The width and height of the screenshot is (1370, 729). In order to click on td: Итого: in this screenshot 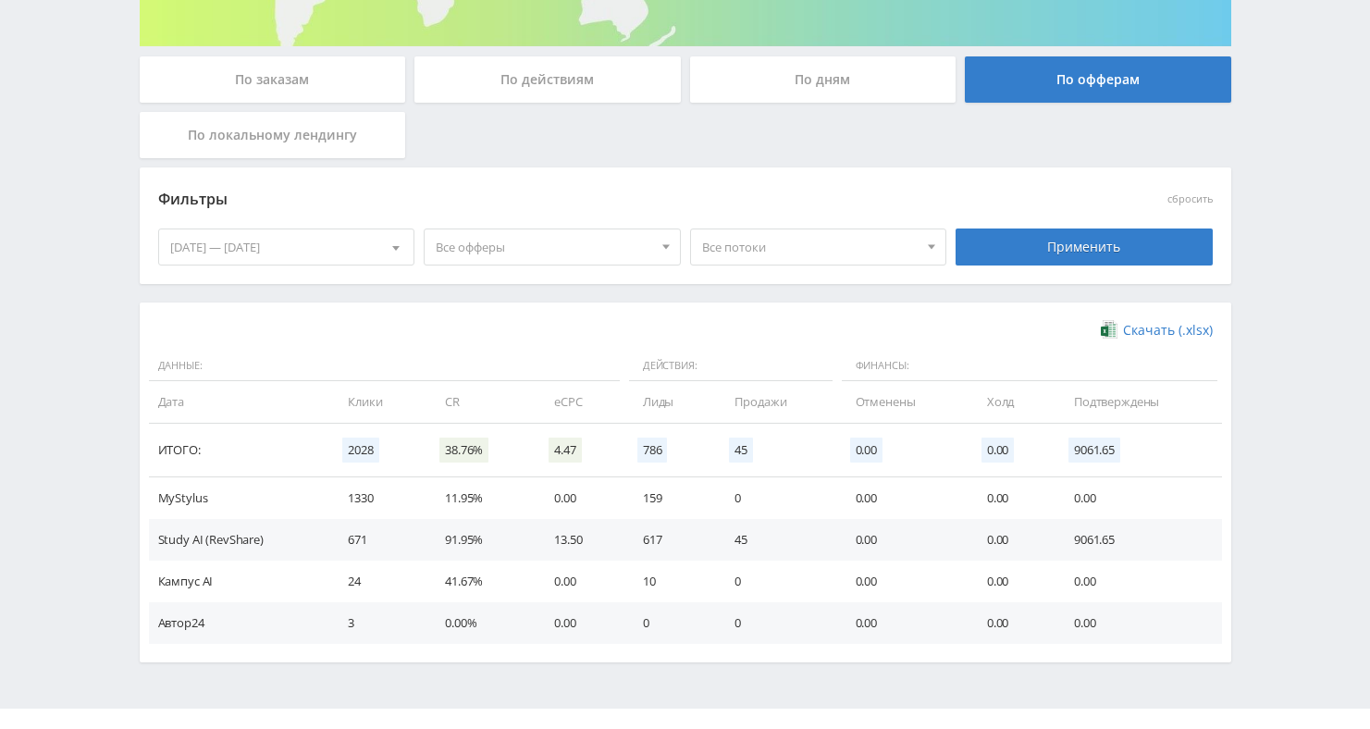, I will do `click(240, 450)`.